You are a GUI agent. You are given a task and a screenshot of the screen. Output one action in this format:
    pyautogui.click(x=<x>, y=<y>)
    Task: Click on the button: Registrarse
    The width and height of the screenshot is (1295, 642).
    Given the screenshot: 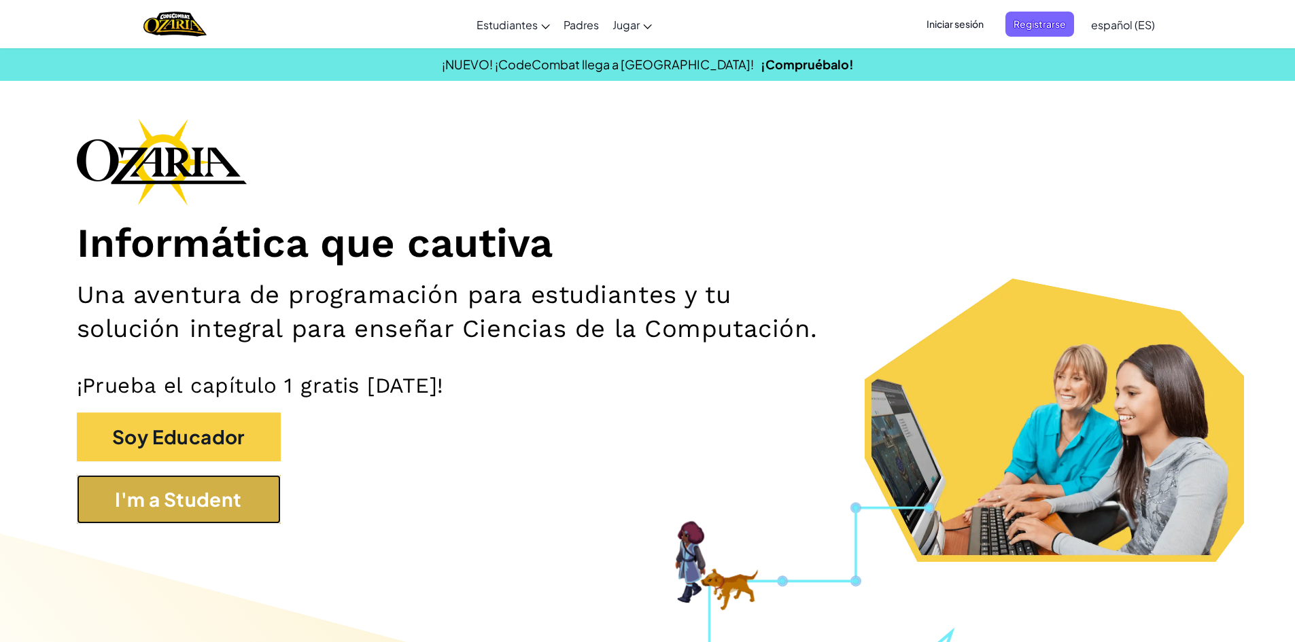 What is the action you would take?
    pyautogui.click(x=1039, y=24)
    